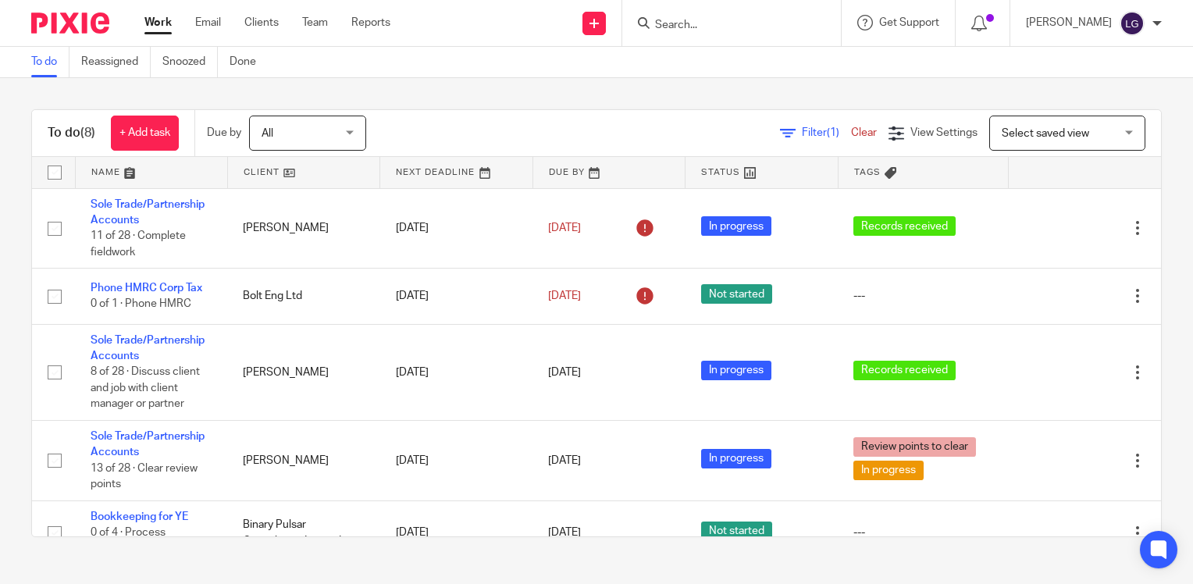 The width and height of the screenshot is (1193, 584). What do you see at coordinates (724, 26) in the screenshot?
I see `input: Search` at bounding box center [724, 26].